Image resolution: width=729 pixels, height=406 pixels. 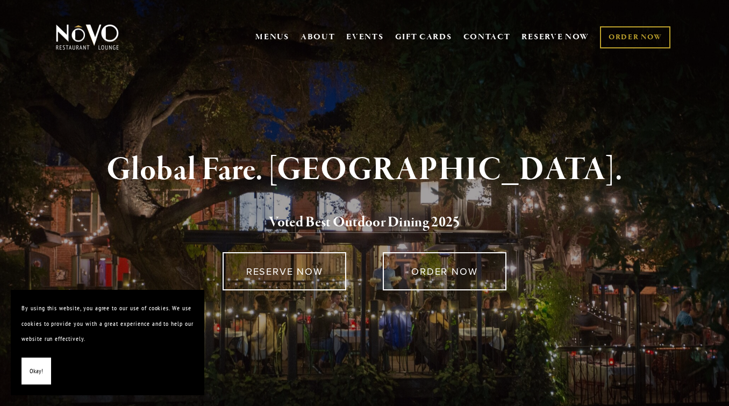 I want to click on section: Cookie banner, so click(x=108, y=343).